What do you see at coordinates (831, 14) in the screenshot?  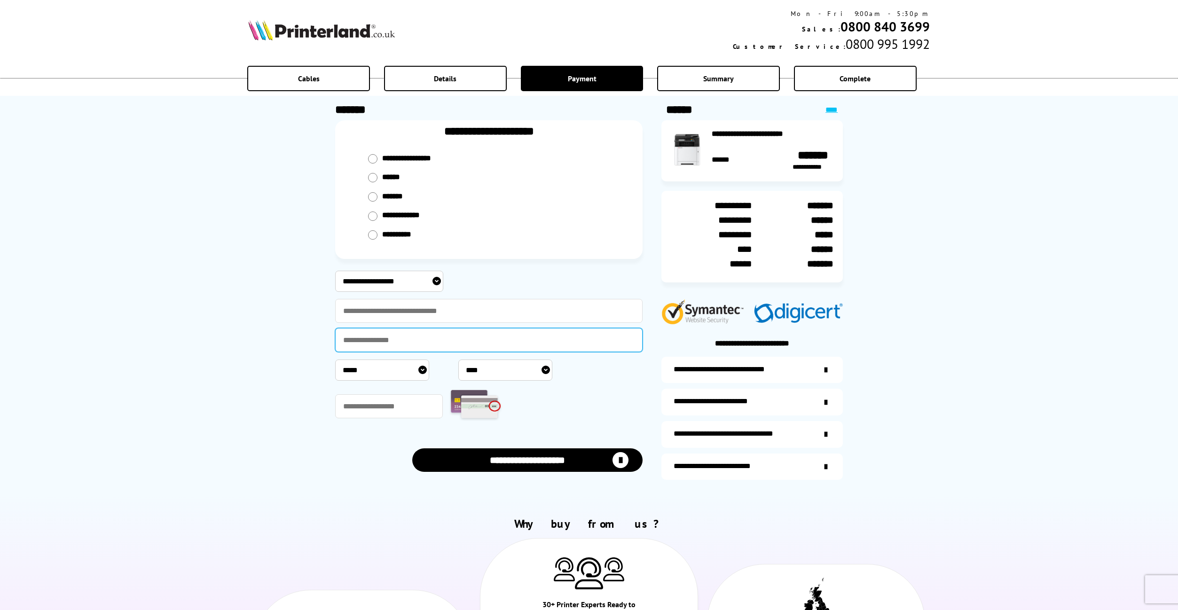 I see `div: Mon - Fri 9:00am - 5:30pm` at bounding box center [831, 14].